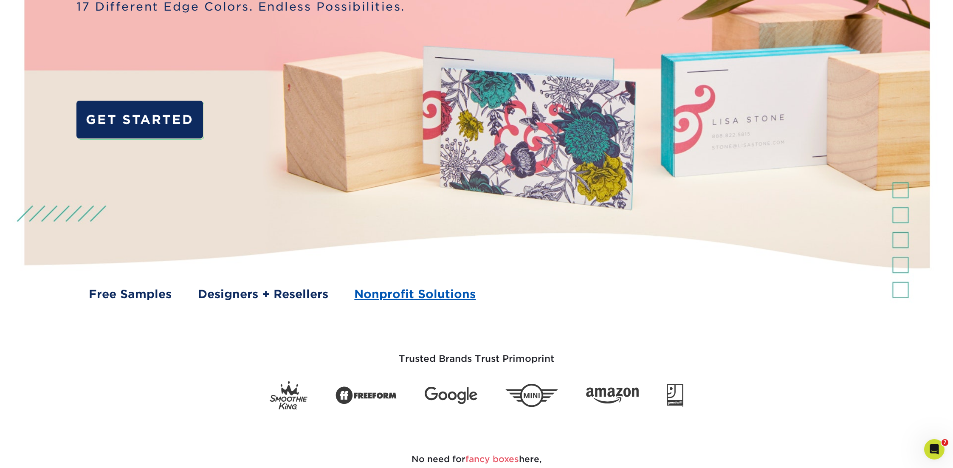 The image size is (953, 468). Describe the element at coordinates (263, 294) in the screenshot. I see `a: Designers + Resellers` at that location.